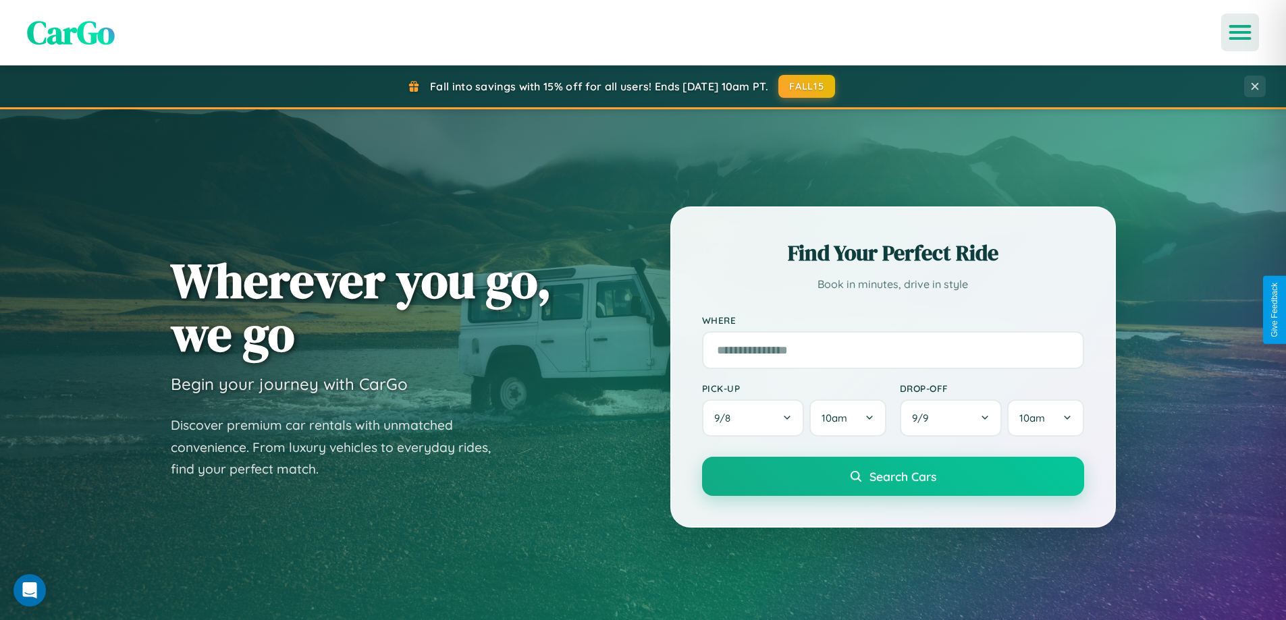  What do you see at coordinates (289, 384) in the screenshot?
I see `h3: Begin your journey with CarGo` at bounding box center [289, 384].